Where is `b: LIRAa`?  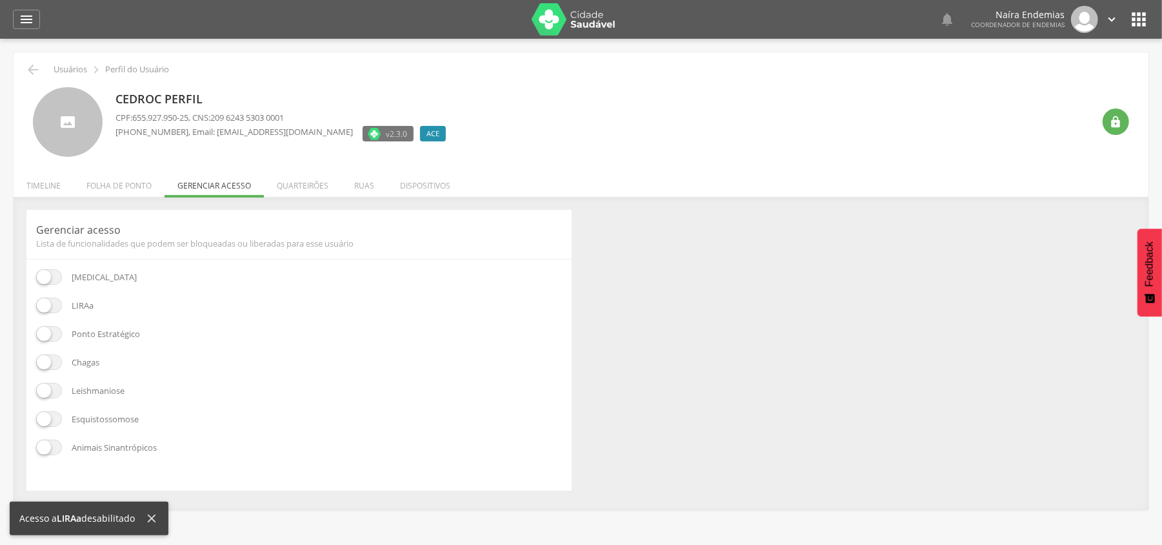 b: LIRAa is located at coordinates (69, 518).